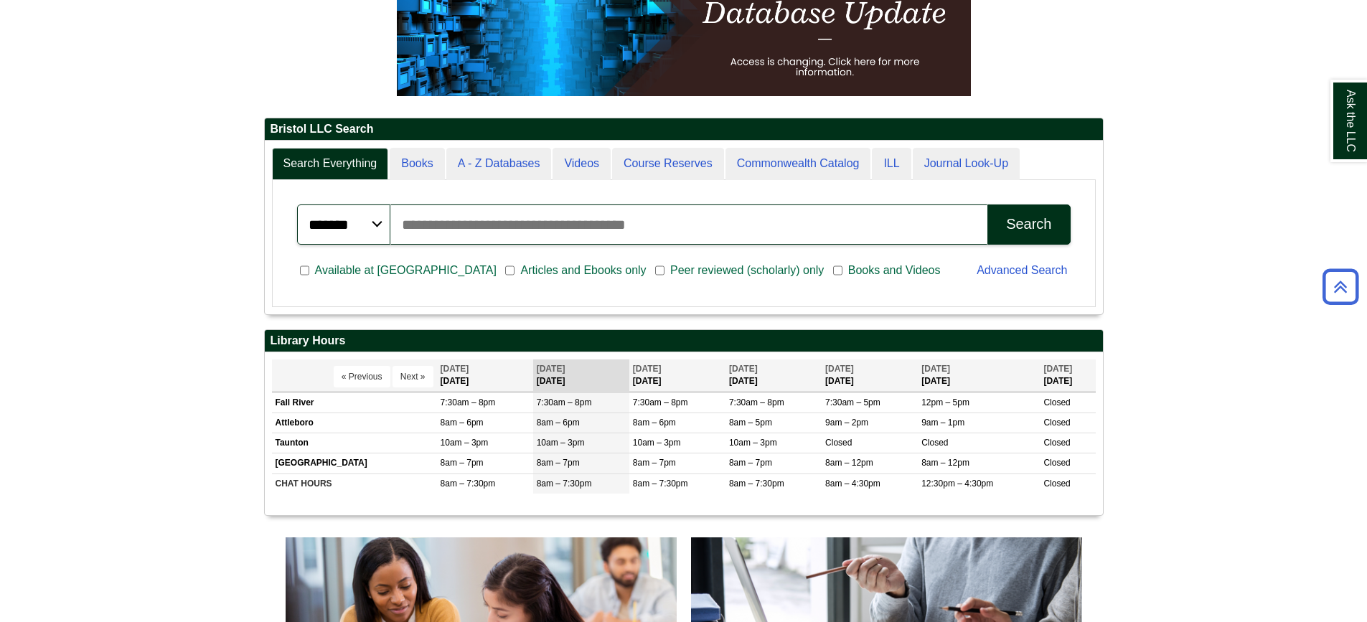 Image resolution: width=1367 pixels, height=622 pixels. What do you see at coordinates (1028, 225) in the screenshot?
I see `button: Search` at bounding box center [1028, 225].